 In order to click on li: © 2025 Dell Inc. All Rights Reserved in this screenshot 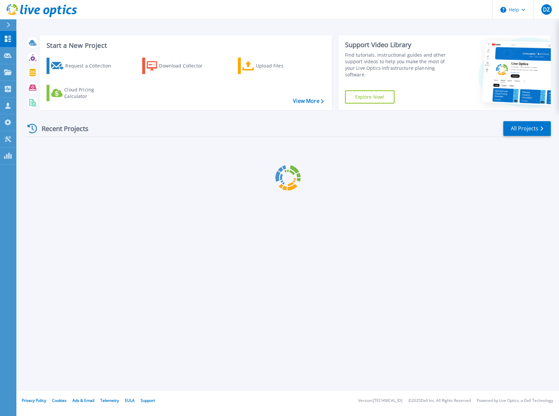, I will do `click(440, 401)`.